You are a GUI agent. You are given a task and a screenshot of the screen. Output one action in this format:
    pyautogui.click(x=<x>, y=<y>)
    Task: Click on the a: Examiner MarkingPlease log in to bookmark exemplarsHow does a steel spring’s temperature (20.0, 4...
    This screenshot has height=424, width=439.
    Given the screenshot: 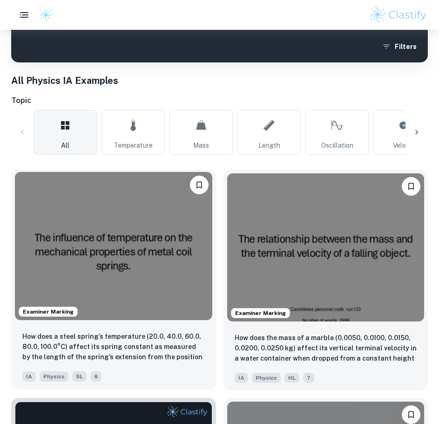 What is the action you would take?
    pyautogui.click(x=114, y=280)
    